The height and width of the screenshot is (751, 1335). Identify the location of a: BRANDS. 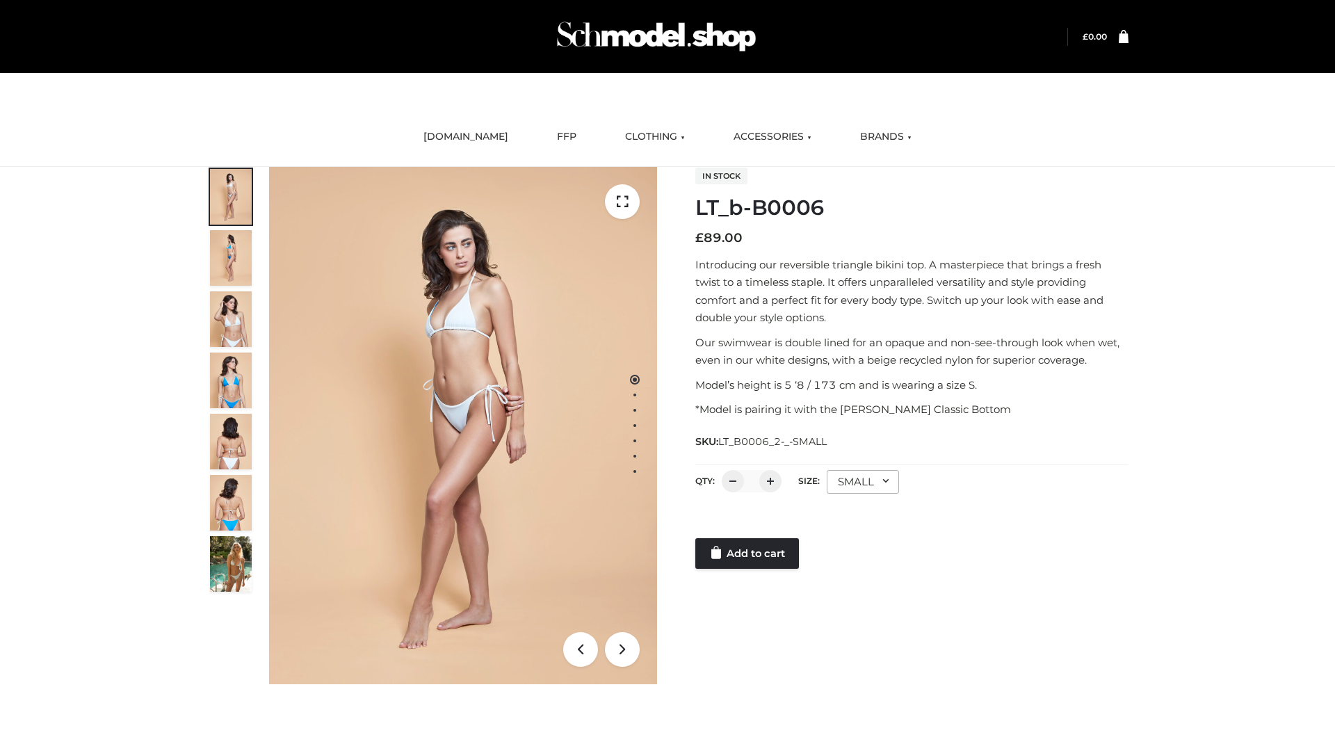
(886, 137).